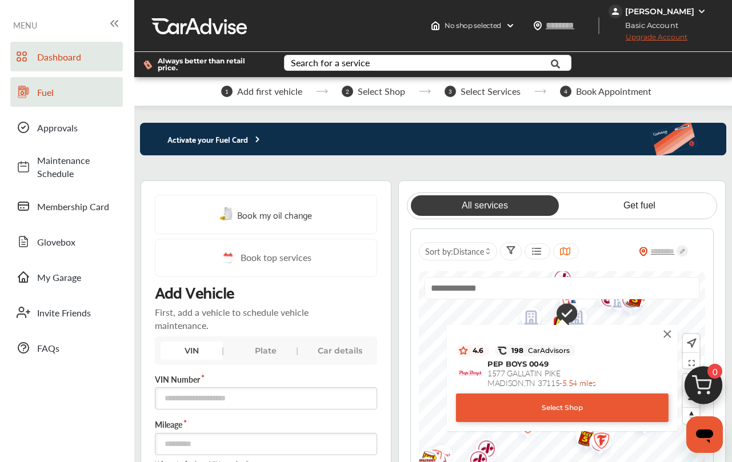 The height and width of the screenshot is (462, 732). I want to click on div: Select Shop, so click(562, 408).